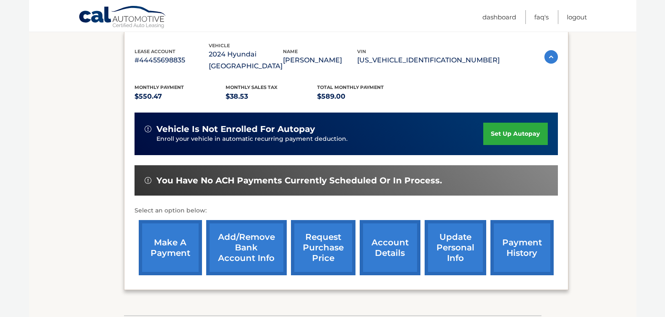 The image size is (665, 317). I want to click on span: Total Monthly Payment, so click(350, 87).